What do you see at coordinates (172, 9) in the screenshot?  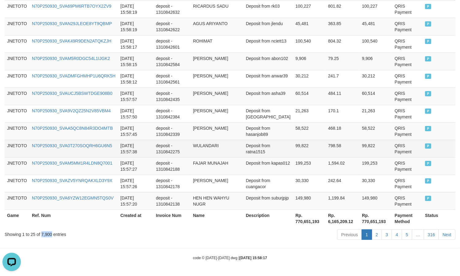 I see `td: deposit - 1310842632` at bounding box center [172, 9].